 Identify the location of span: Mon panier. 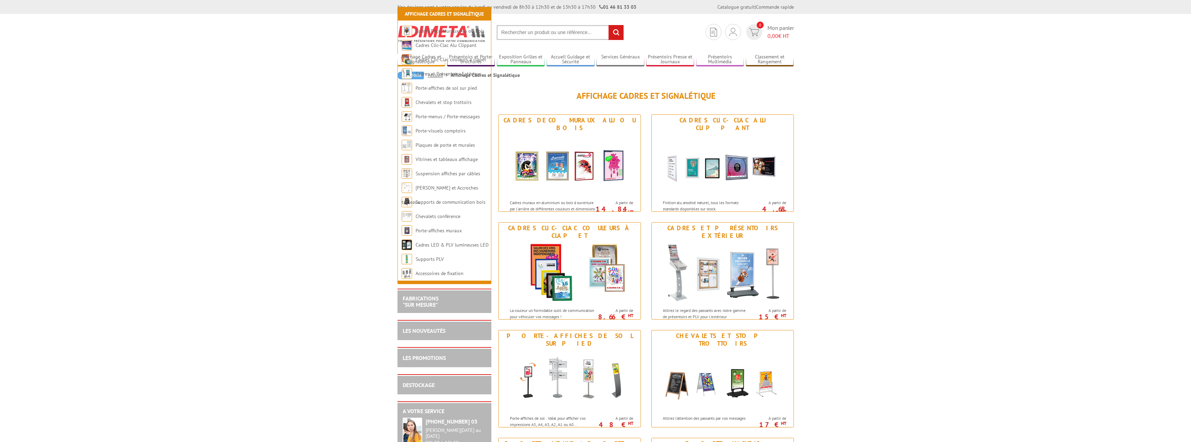
(780, 32).